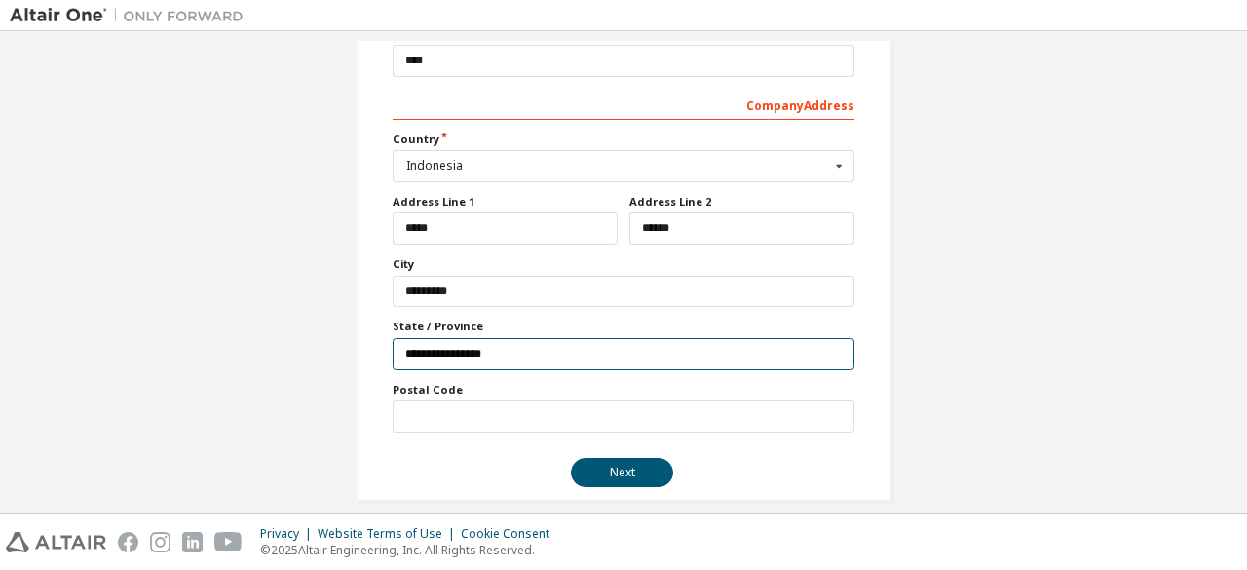 Image resolution: width=1247 pixels, height=570 pixels. What do you see at coordinates (741, 202) in the screenshot?
I see `label: Address Line 2` at bounding box center [741, 202].